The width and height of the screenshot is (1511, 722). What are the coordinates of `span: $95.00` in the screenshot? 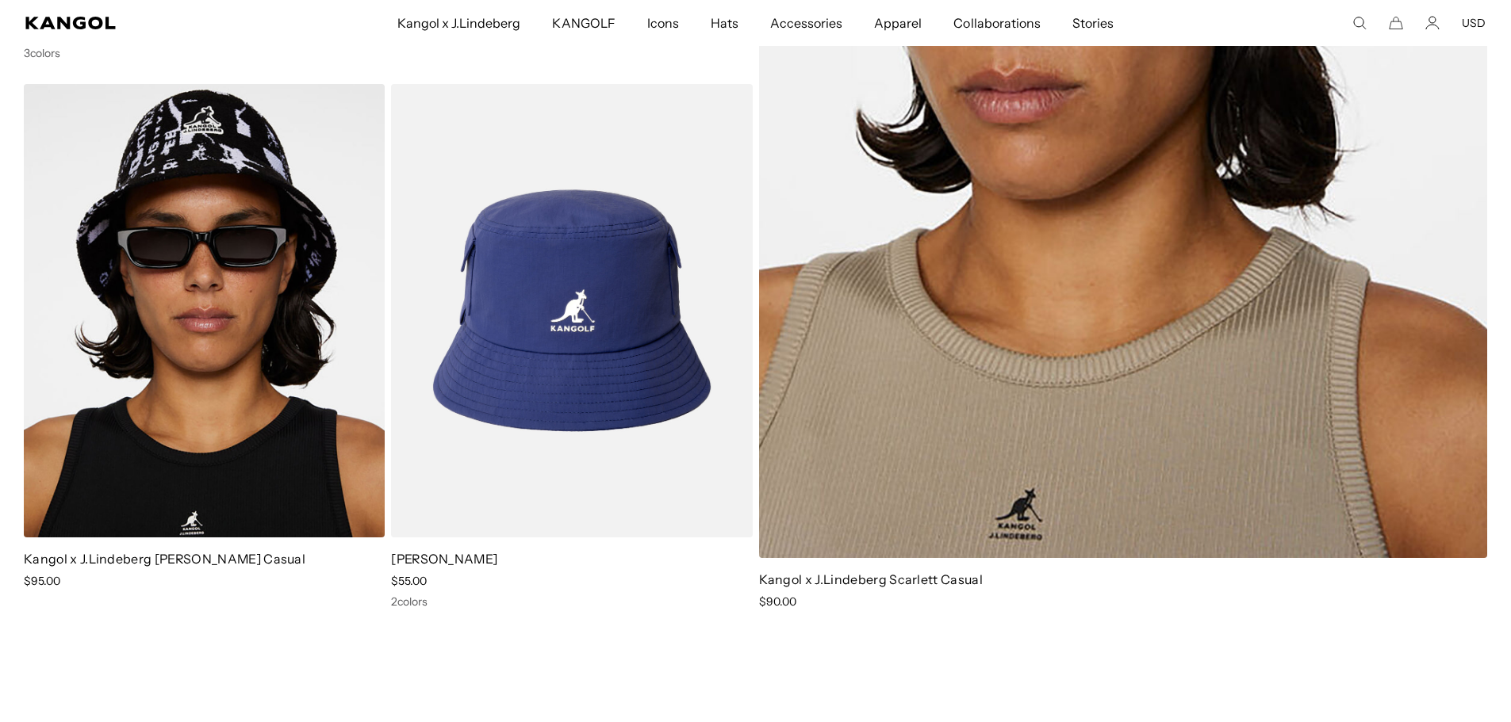 It's located at (42, 581).